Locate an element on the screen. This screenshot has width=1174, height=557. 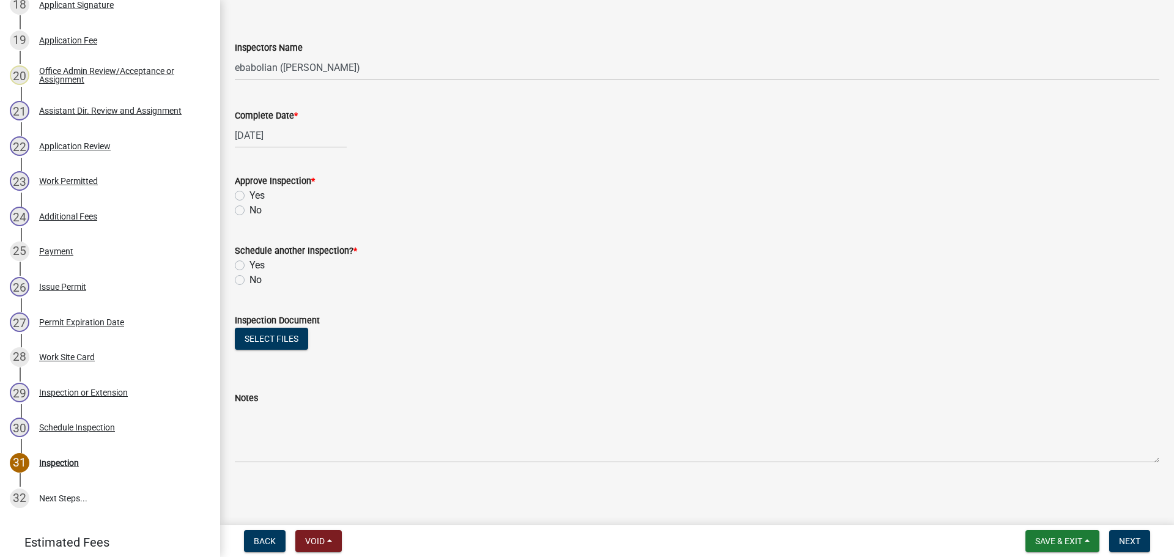
label: Complete Date is located at coordinates (266, 116).